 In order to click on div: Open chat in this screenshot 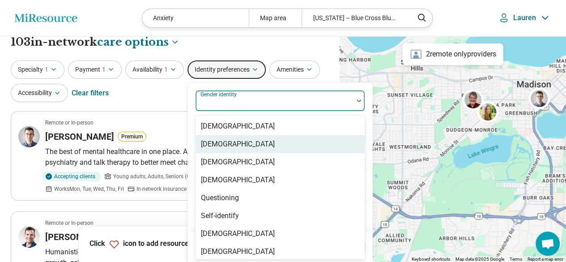, I will do `click(548, 243)`.